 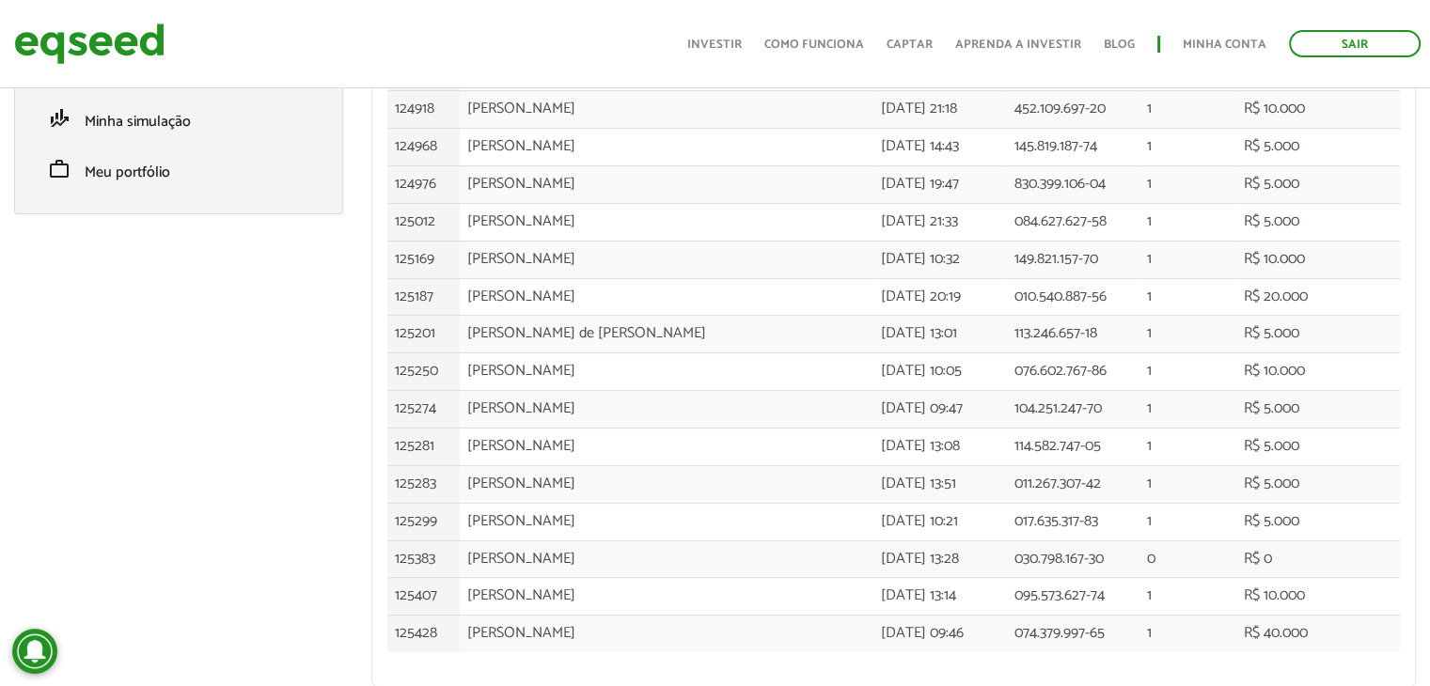 What do you see at coordinates (1354, 43) in the screenshot?
I see `a: Sair` at bounding box center [1354, 43].